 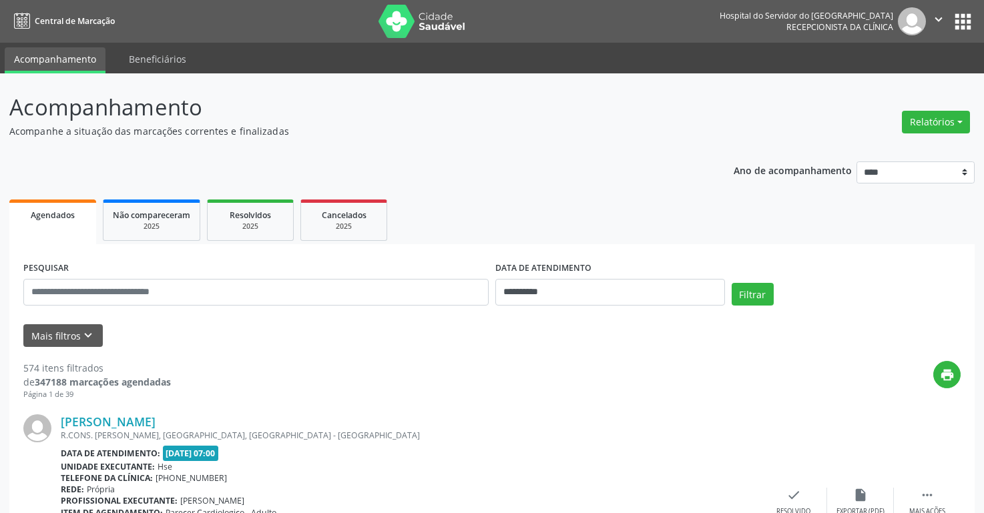 What do you see at coordinates (963, 21) in the screenshot?
I see `button: apps` at bounding box center [963, 21].